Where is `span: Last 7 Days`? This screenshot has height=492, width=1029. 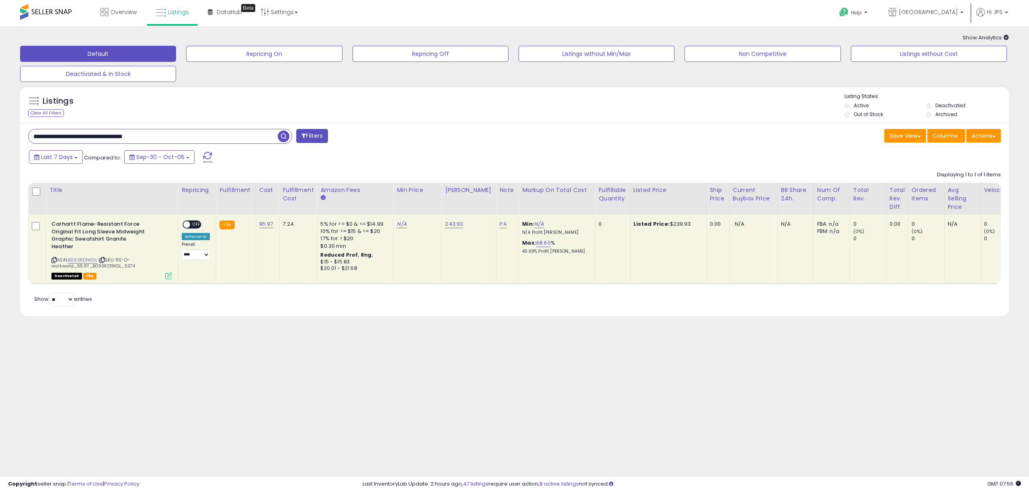
span: Last 7 Days is located at coordinates (57, 157).